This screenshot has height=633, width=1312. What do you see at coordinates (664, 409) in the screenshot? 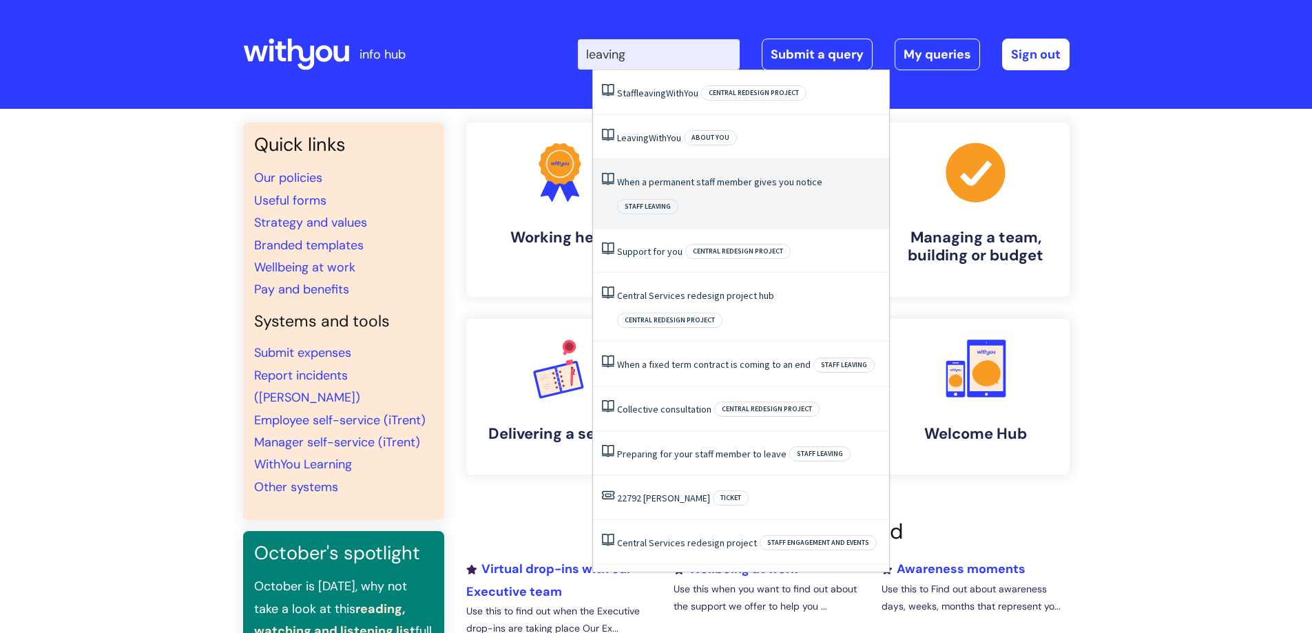
I see `a: Collective consultation` at bounding box center [664, 409].